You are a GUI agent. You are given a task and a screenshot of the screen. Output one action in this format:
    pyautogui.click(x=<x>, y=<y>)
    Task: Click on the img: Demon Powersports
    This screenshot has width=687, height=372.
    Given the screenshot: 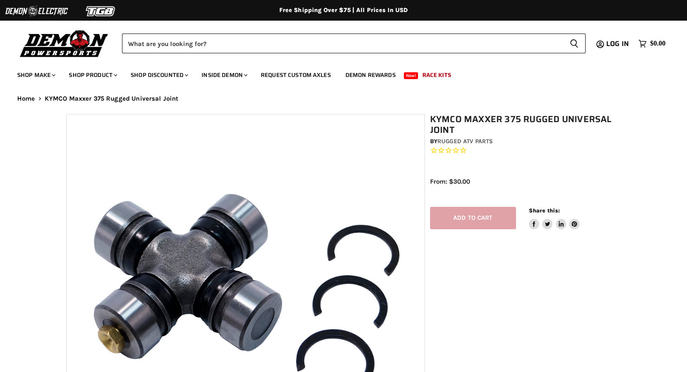 What is the action you would take?
    pyautogui.click(x=64, y=43)
    